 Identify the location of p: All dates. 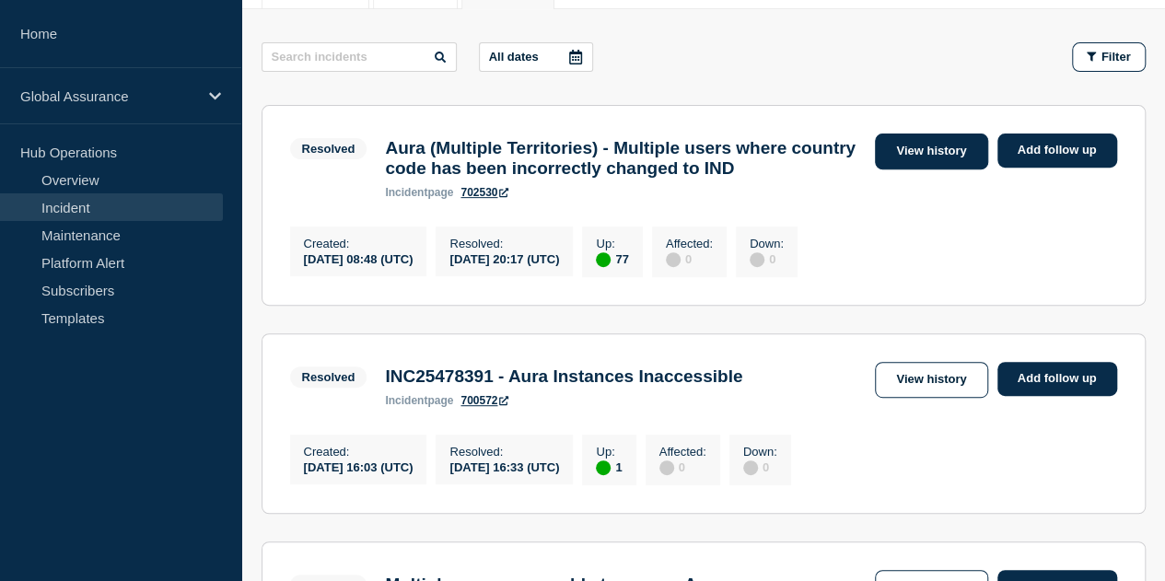
(514, 56).